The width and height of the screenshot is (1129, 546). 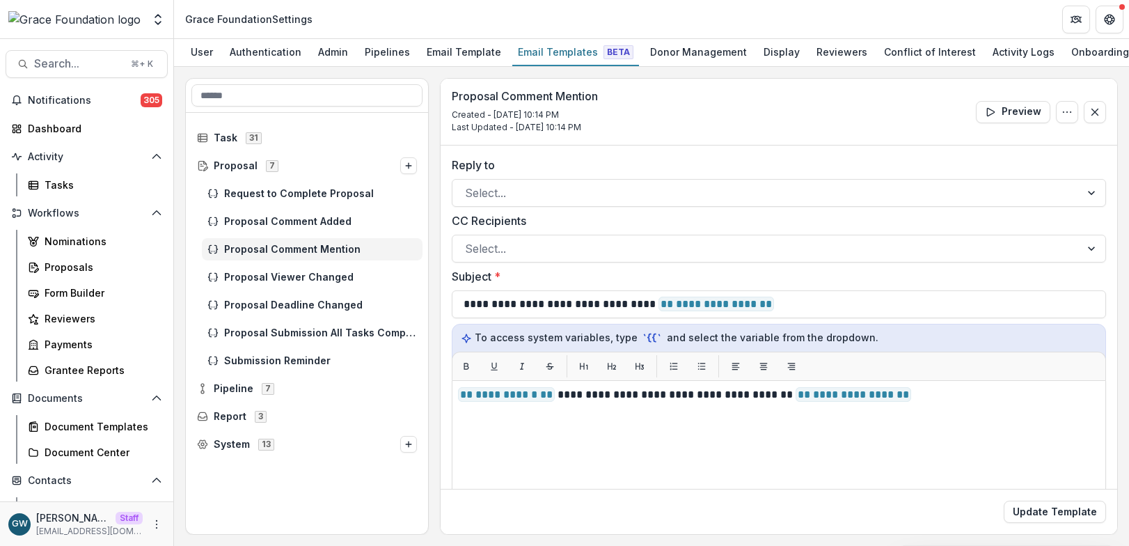 What do you see at coordinates (100, 370) in the screenshot?
I see `div: Grantee Reports` at bounding box center [100, 370].